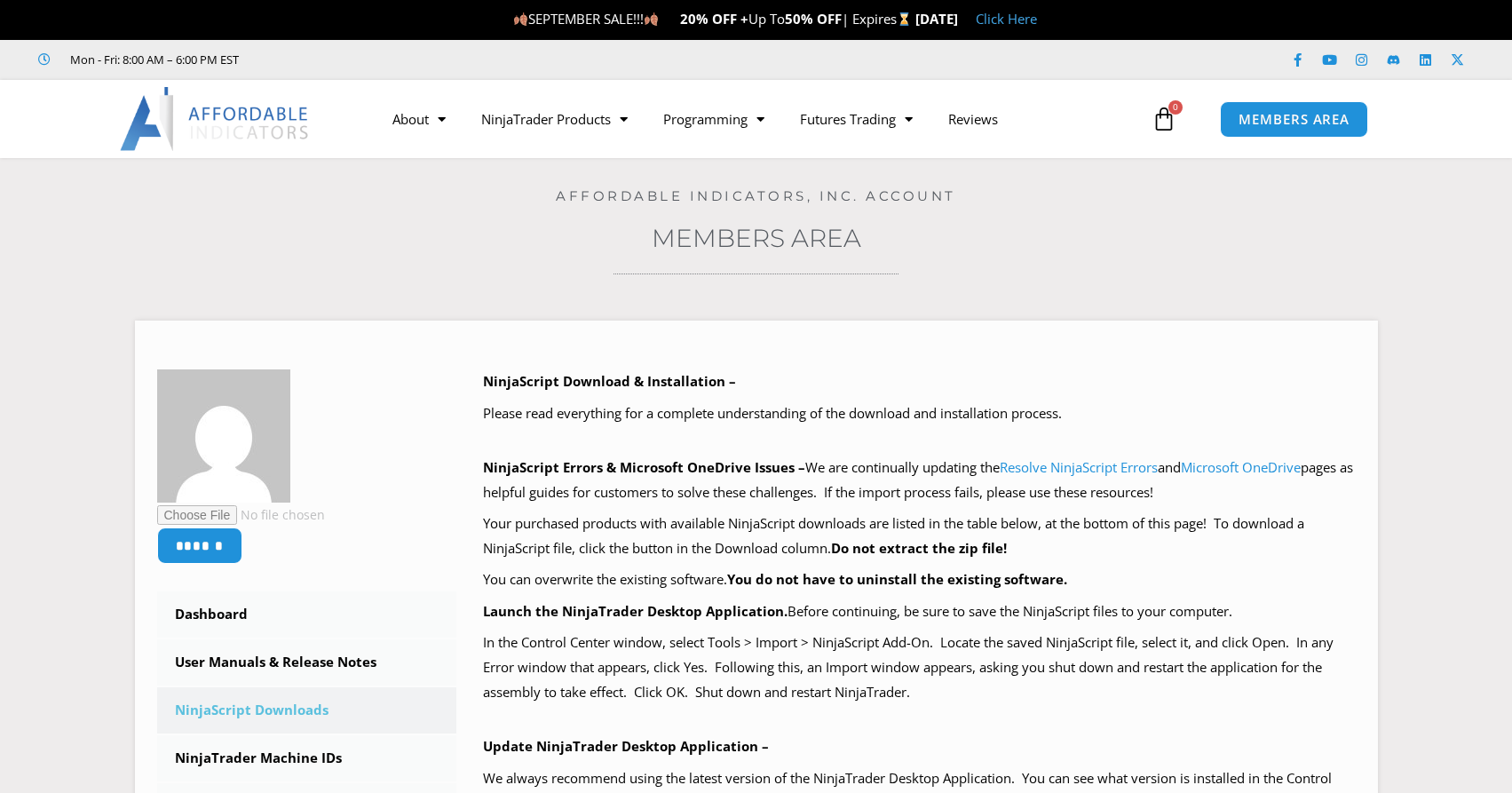  I want to click on a: About, so click(419, 119).